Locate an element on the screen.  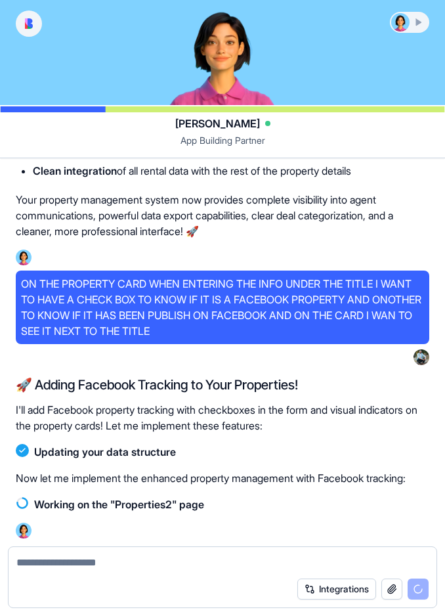
h2: 🚀 Adding Facebook Tracking to Your Properties! is located at coordinates (223, 385).